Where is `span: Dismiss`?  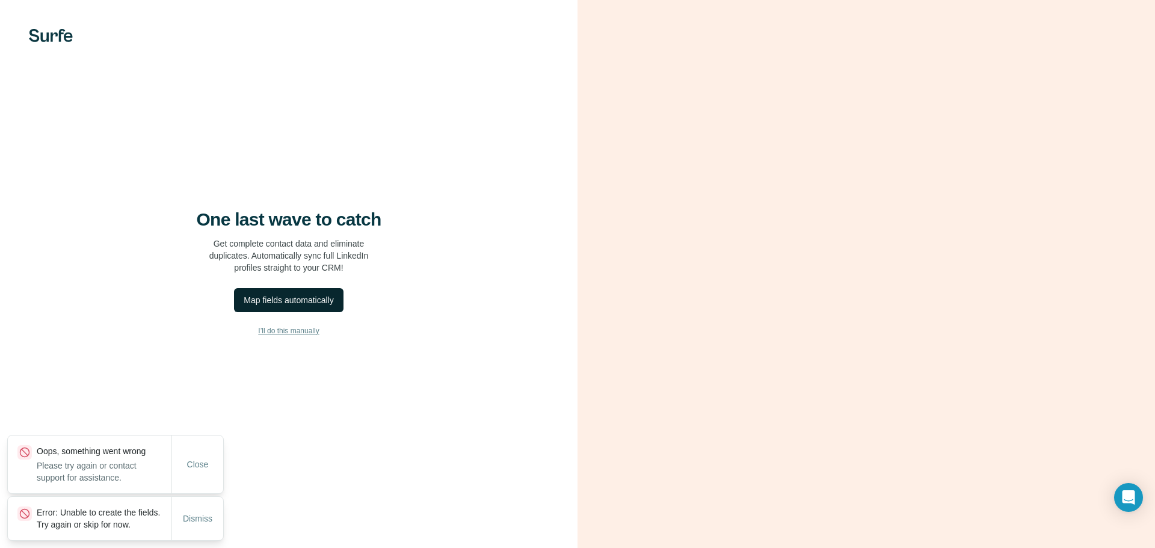 span: Dismiss is located at coordinates (197, 519).